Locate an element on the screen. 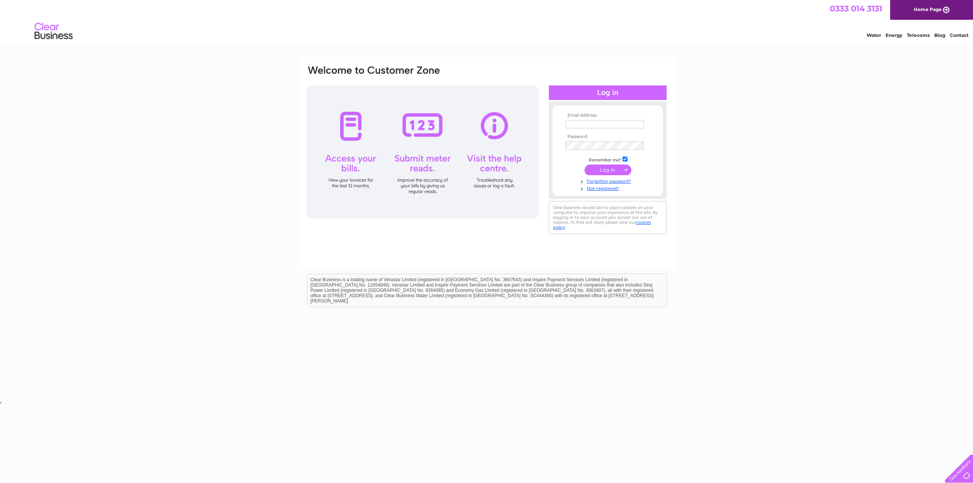 The height and width of the screenshot is (483, 973). th: Password: is located at coordinates (608, 137).